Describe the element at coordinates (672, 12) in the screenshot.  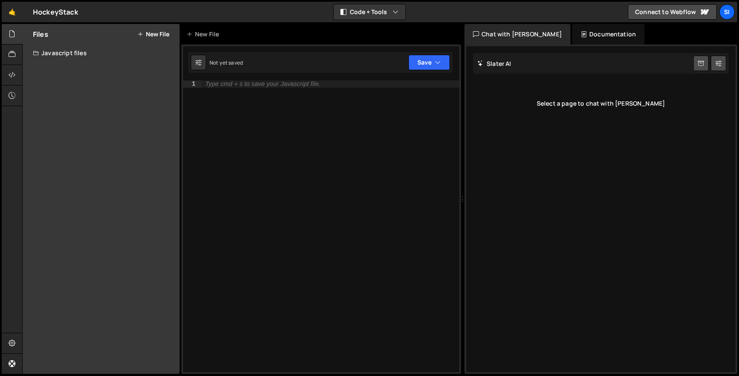
I see `a: Connect to Webflow` at that location.